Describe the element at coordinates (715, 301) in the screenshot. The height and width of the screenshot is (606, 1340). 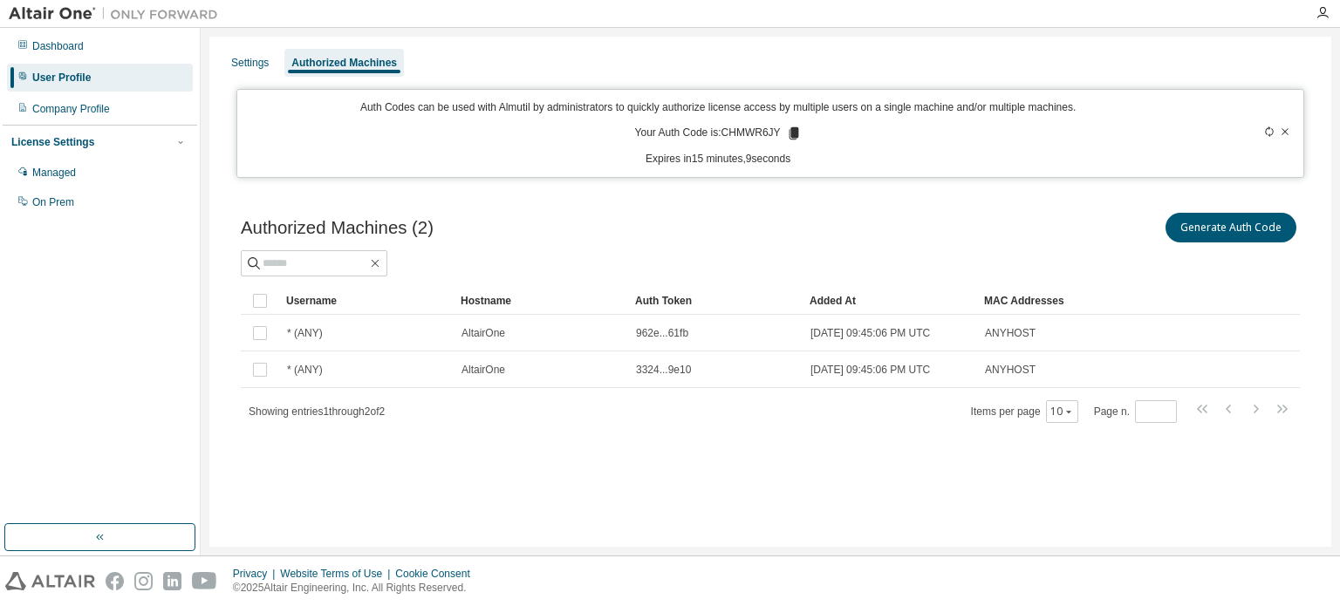
I see `div: Auth Token` at that location.